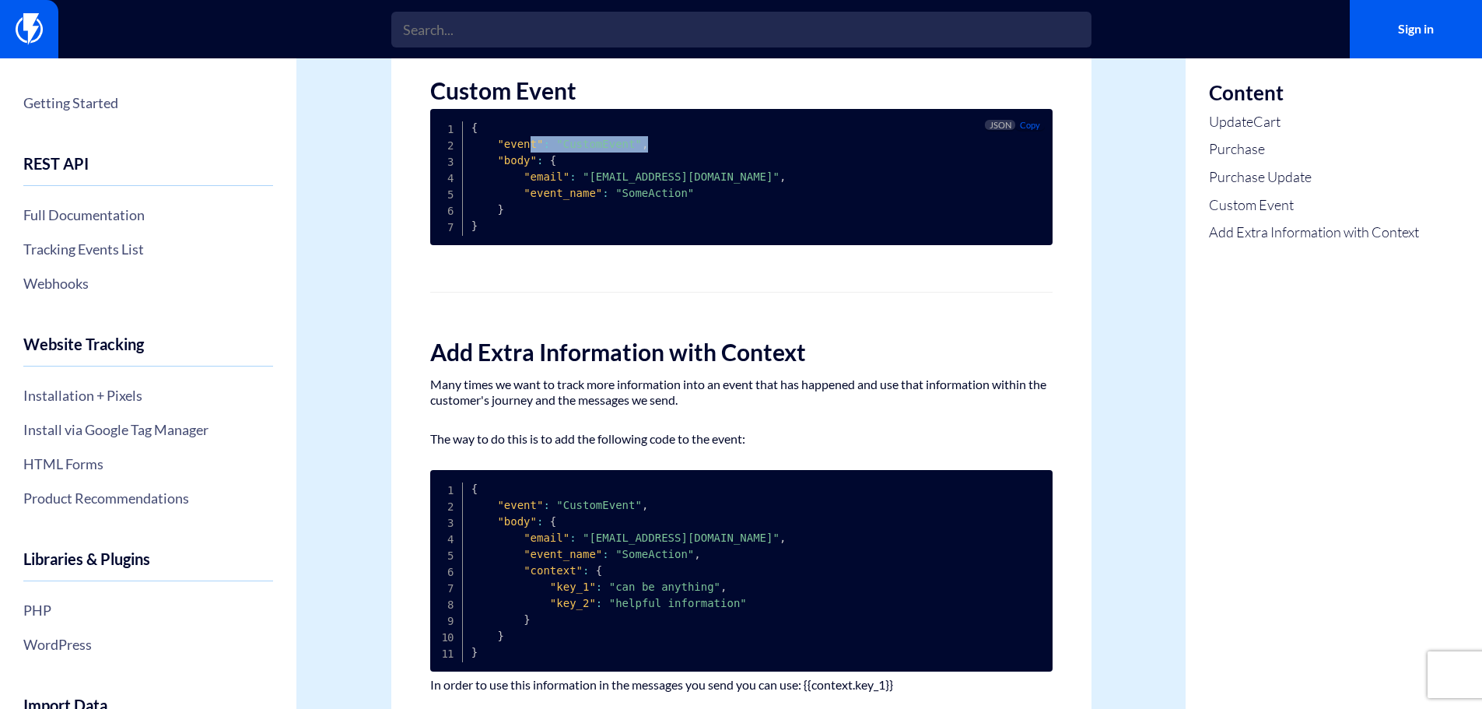 This screenshot has width=1482, height=709. What do you see at coordinates (678, 603) in the screenshot?
I see `span: "helpful information"` at bounding box center [678, 603].